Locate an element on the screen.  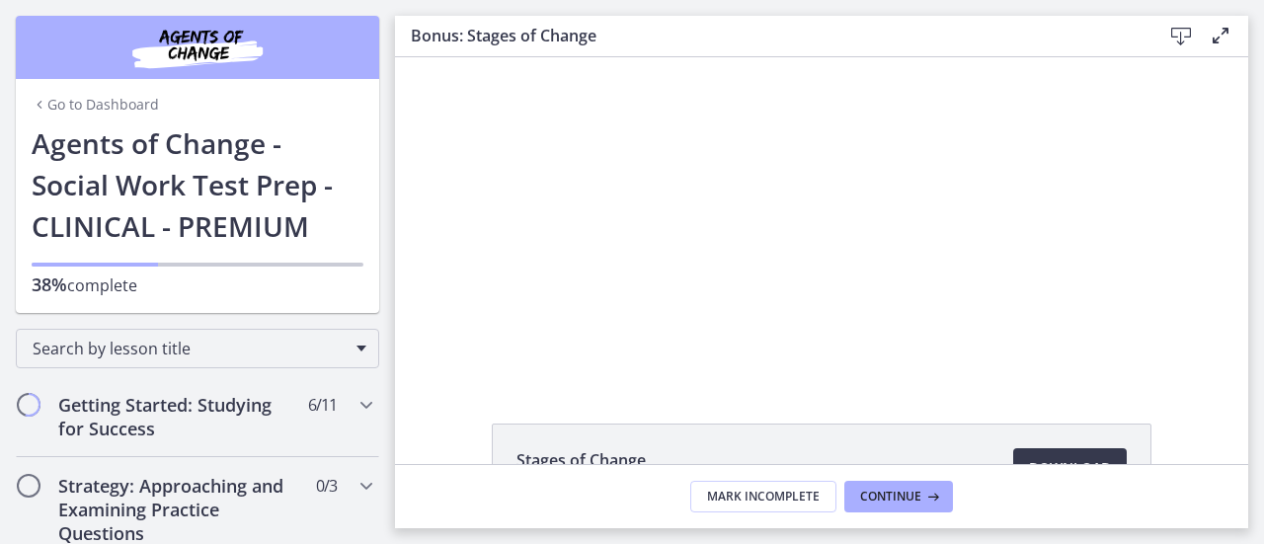
span: Mark Incomplete is located at coordinates (763, 497).